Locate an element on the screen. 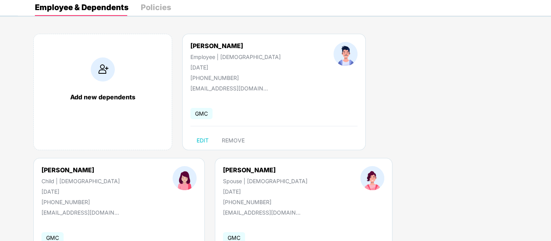  span: REMOVE is located at coordinates (233, 140).